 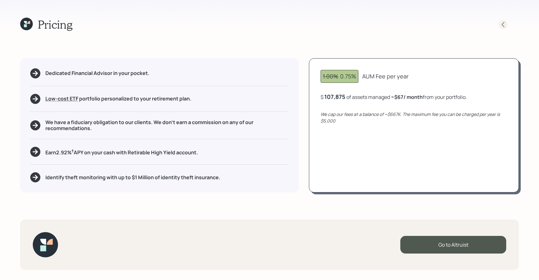 I want to click on h5: portfolio personalized to your retirement plan., so click(x=118, y=99).